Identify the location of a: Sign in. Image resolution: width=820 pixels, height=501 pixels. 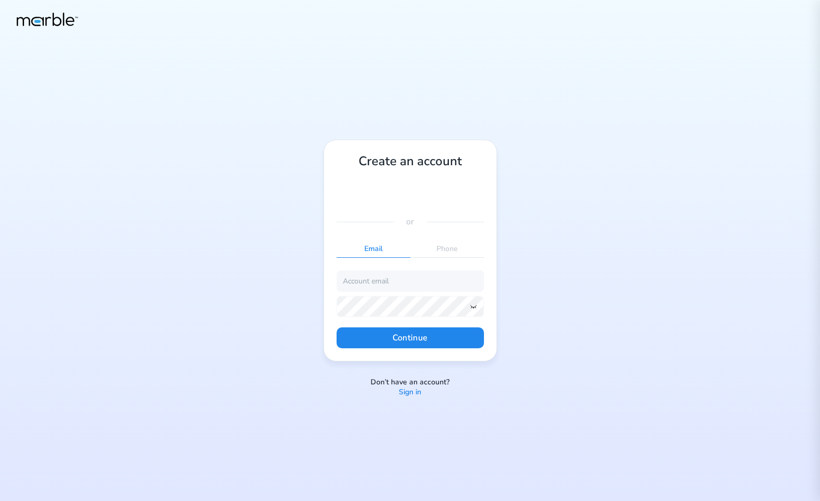
(410, 392).